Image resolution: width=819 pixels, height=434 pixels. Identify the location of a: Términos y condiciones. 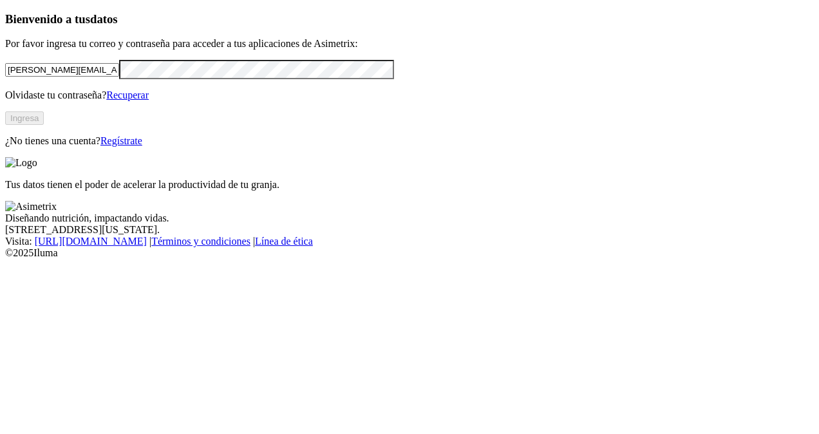
(201, 241).